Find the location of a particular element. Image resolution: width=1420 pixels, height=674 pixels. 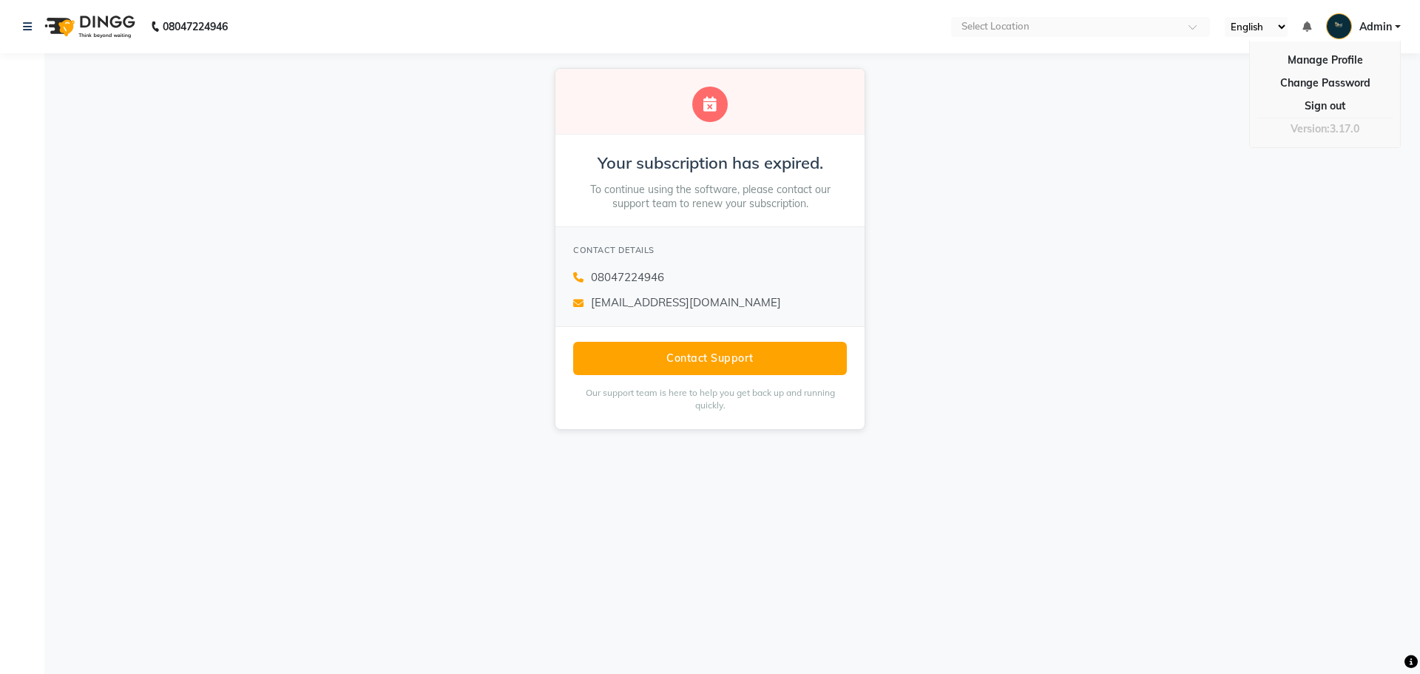

p: To continue using the software, please contact our support team to renew your subscription. is located at coordinates (710, 197).